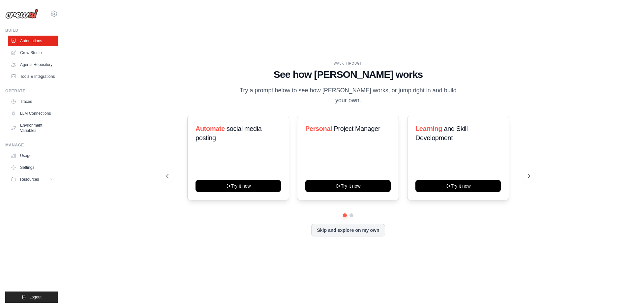  Describe the element at coordinates (33, 168) in the screenshot. I see `a: Settings` at that location.